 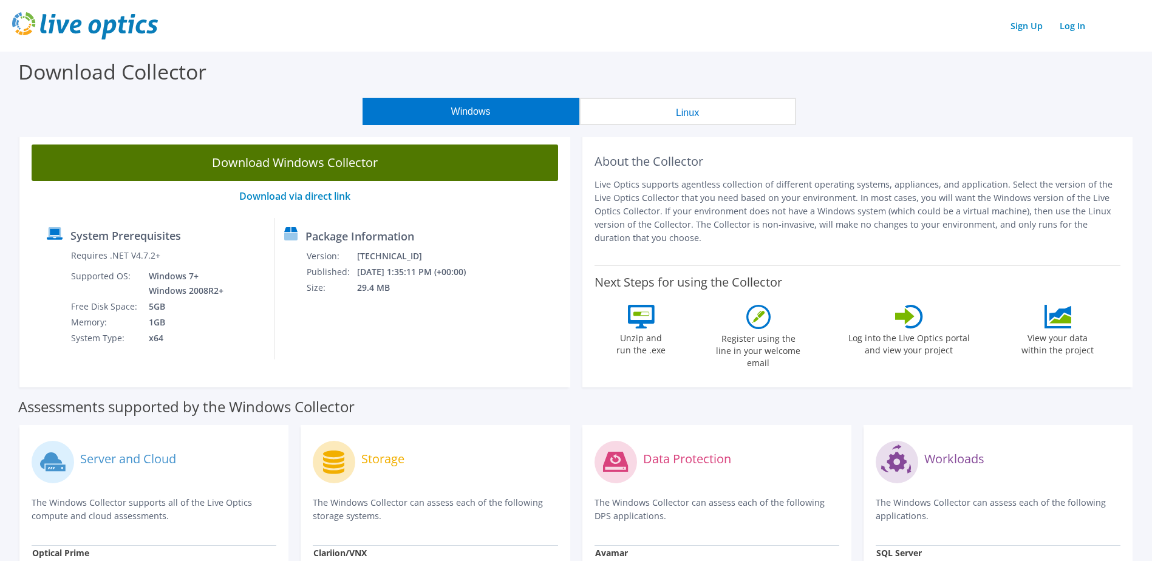 What do you see at coordinates (183, 322) in the screenshot?
I see `td: 1GB` at bounding box center [183, 322].